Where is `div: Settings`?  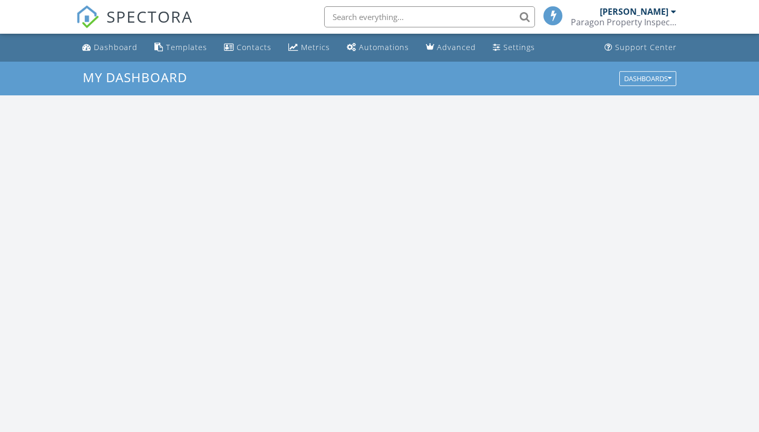
div: Settings is located at coordinates (519, 47).